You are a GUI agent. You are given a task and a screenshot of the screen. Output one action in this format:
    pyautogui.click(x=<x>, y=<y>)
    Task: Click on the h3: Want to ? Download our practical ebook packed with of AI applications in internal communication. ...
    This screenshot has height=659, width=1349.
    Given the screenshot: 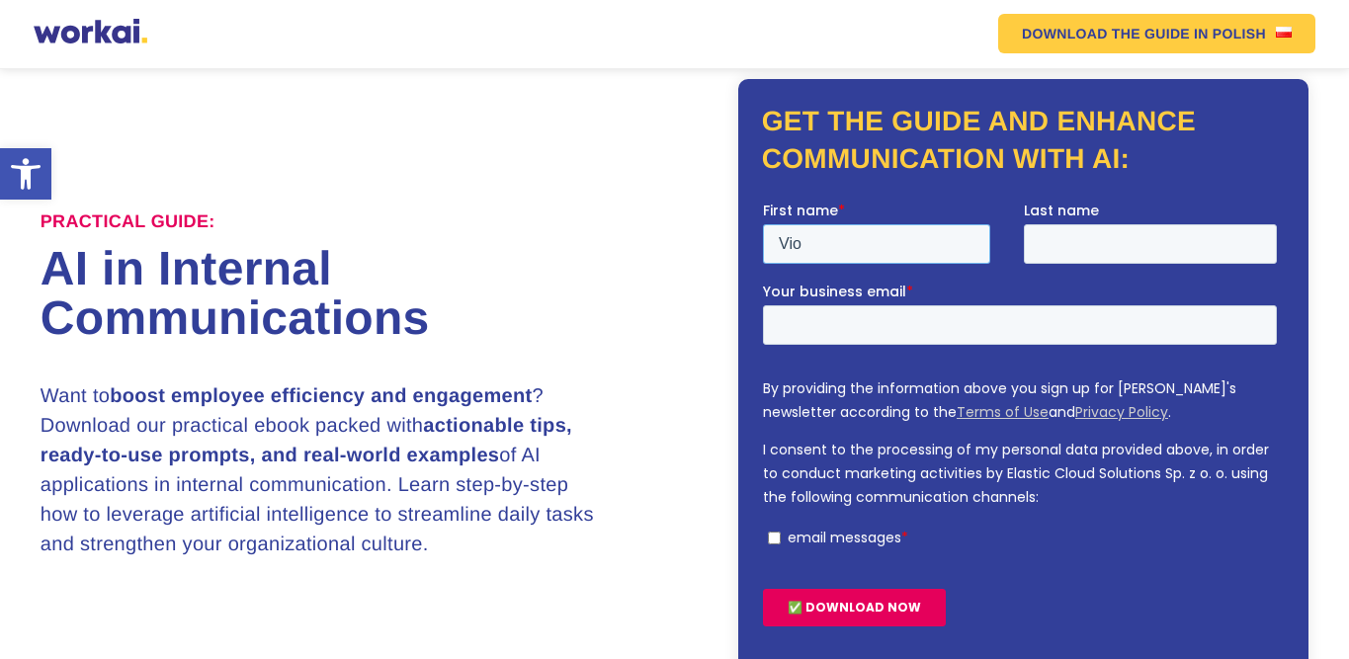 What is the action you would take?
    pyautogui.click(x=326, y=470)
    